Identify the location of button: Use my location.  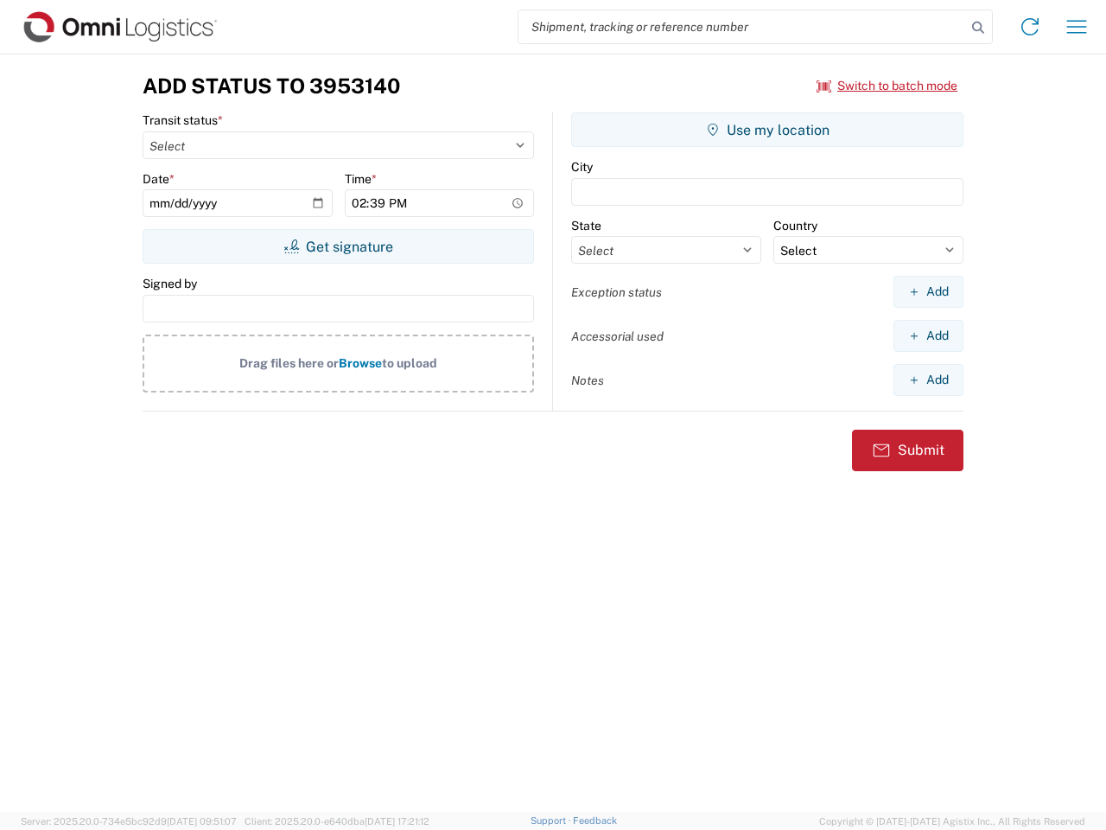
(768, 130).